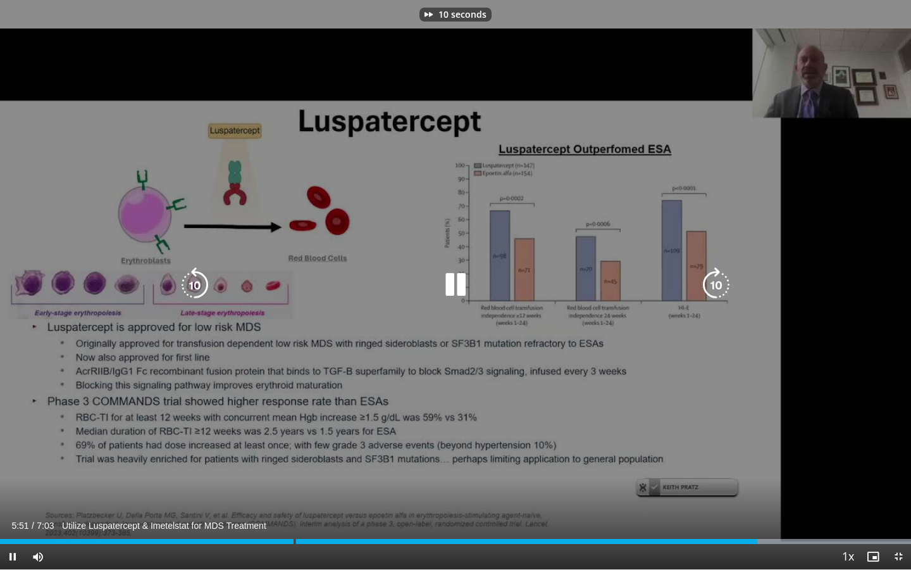 The height and width of the screenshot is (570, 911). Describe the element at coordinates (463, 15) in the screenshot. I see `p: 10 seconds` at that location.